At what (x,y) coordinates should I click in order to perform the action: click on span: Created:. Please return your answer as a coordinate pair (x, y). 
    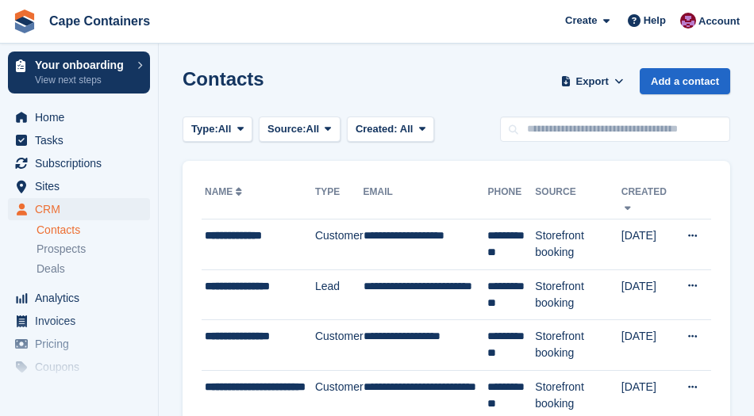
    Looking at the image, I should click on (376, 129).